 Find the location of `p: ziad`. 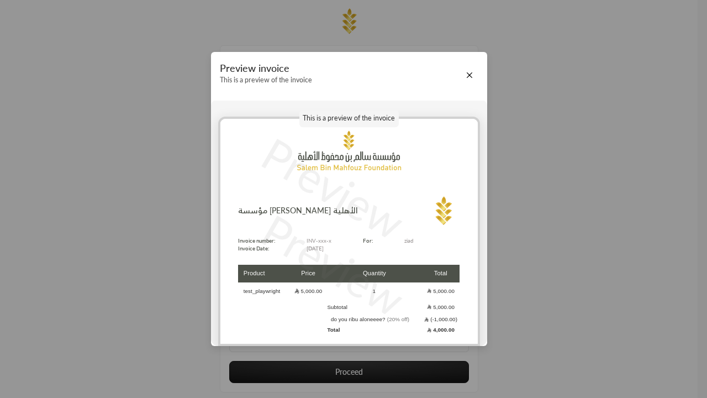

p: ziad is located at coordinates (432, 240).